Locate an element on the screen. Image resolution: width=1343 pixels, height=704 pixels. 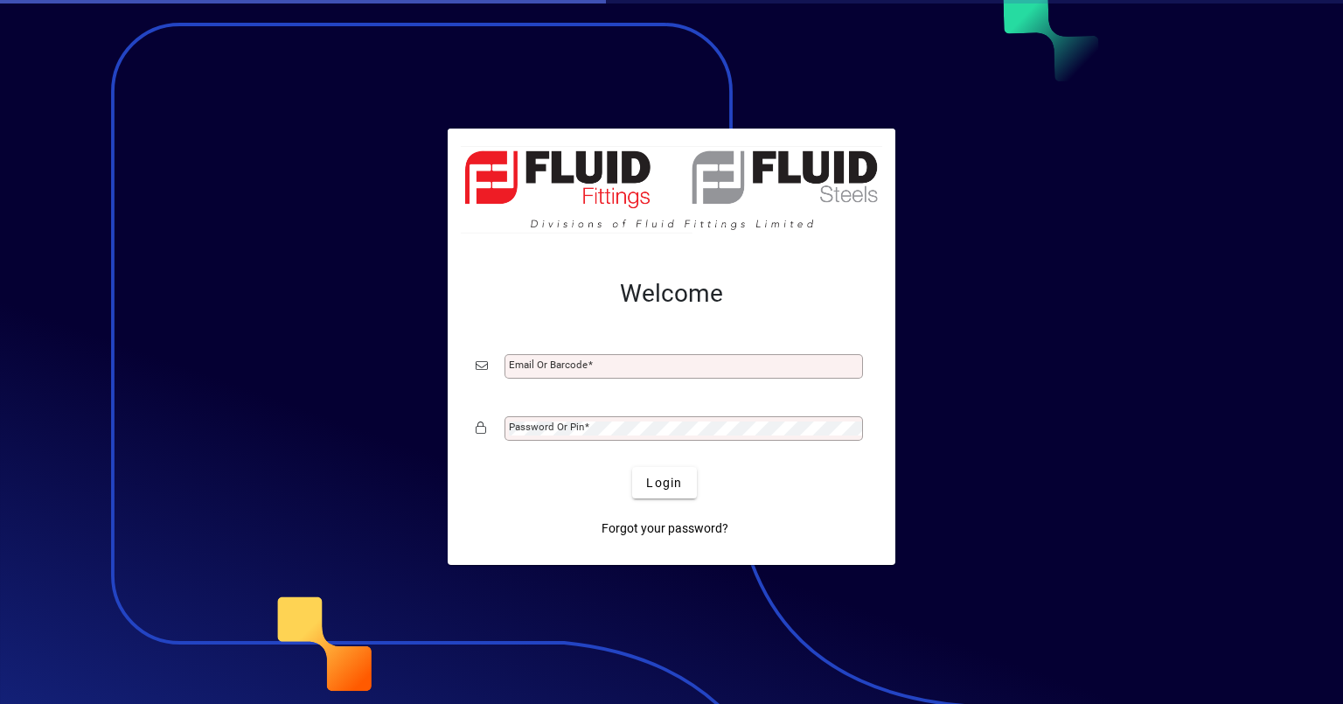
mat-label: Email or Barcode is located at coordinates (548, 365).